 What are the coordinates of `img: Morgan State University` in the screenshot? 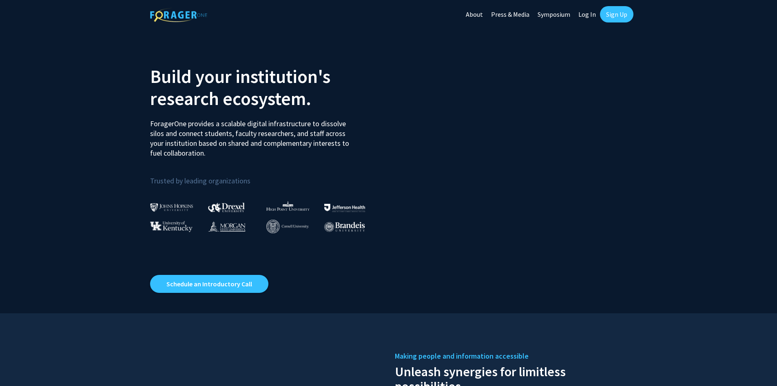 It's located at (227, 226).